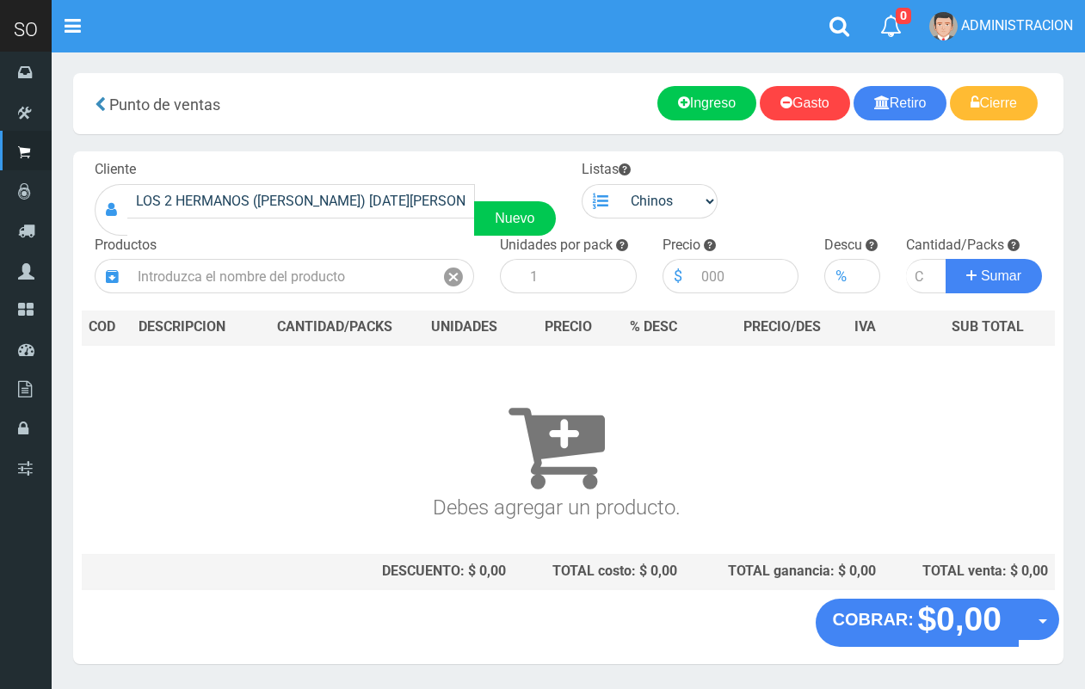 This screenshot has width=1085, height=689. I want to click on div: TOTAL ganancia: $ 0,00, so click(784, 572).